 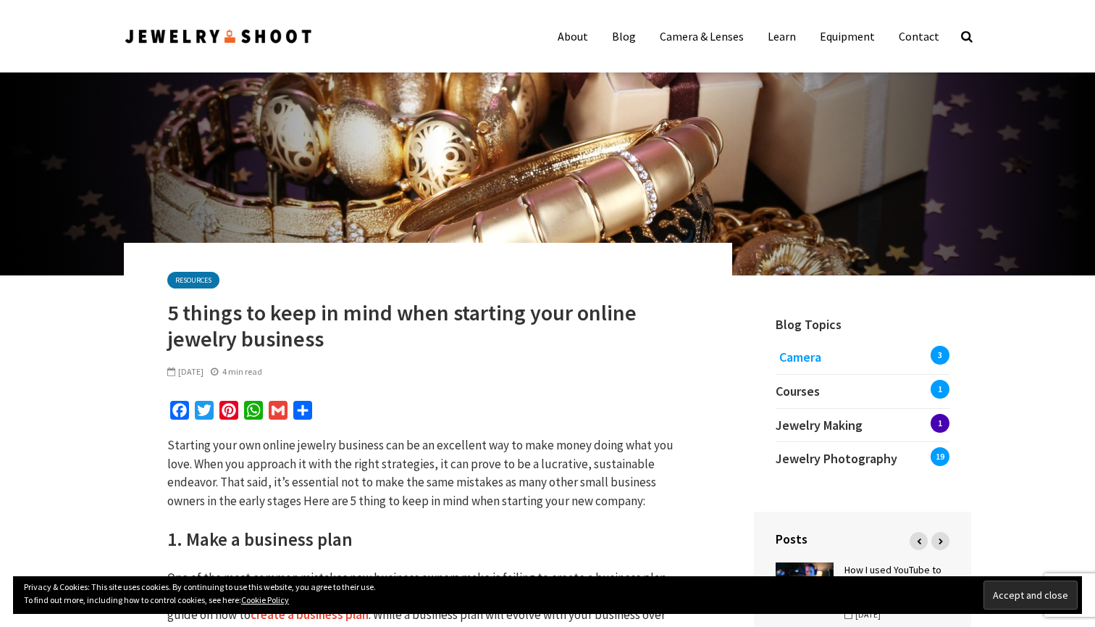 What do you see at coordinates (573, 36) in the screenshot?
I see `a: About` at bounding box center [573, 36].